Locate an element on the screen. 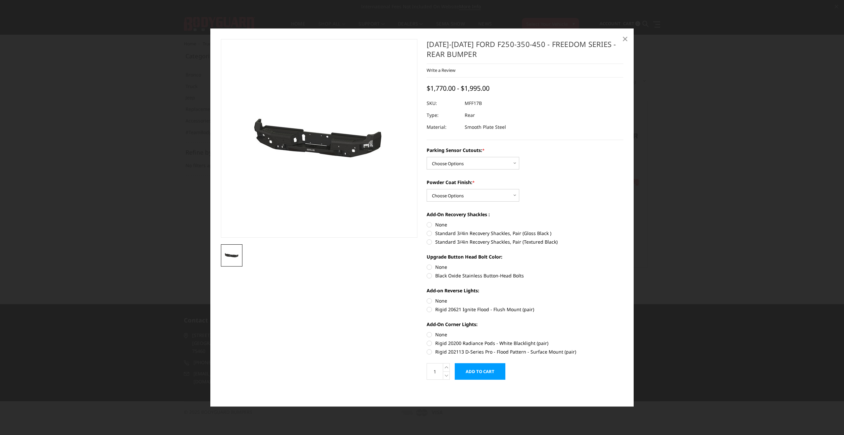  dd: MFF17B is located at coordinates (474, 103).